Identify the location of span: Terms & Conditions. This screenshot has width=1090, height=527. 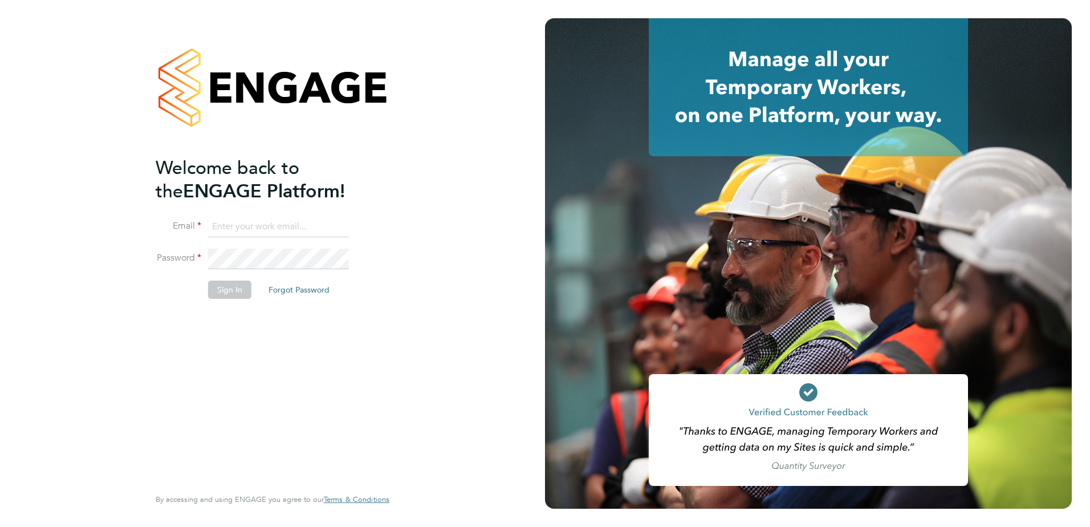
(356, 499).